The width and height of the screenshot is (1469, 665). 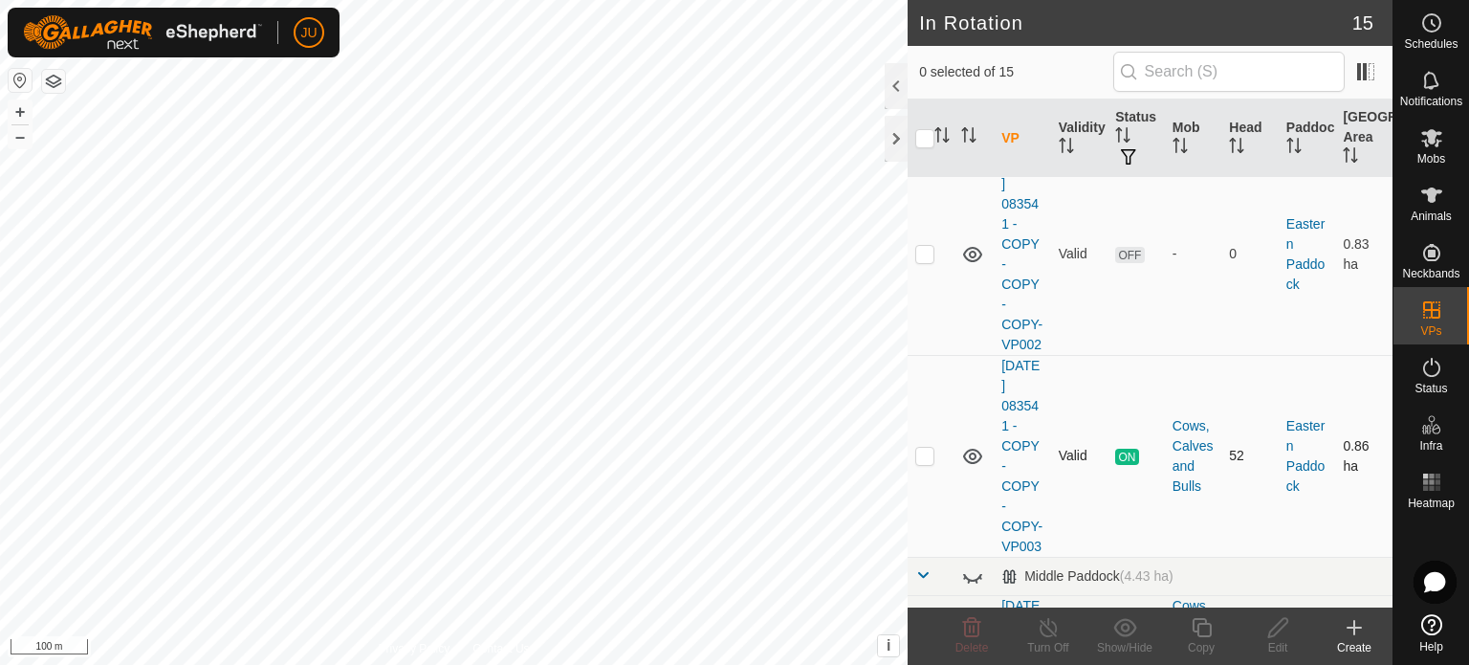 What do you see at coordinates (888, 646) in the screenshot?
I see `button: i` at bounding box center [888, 646].